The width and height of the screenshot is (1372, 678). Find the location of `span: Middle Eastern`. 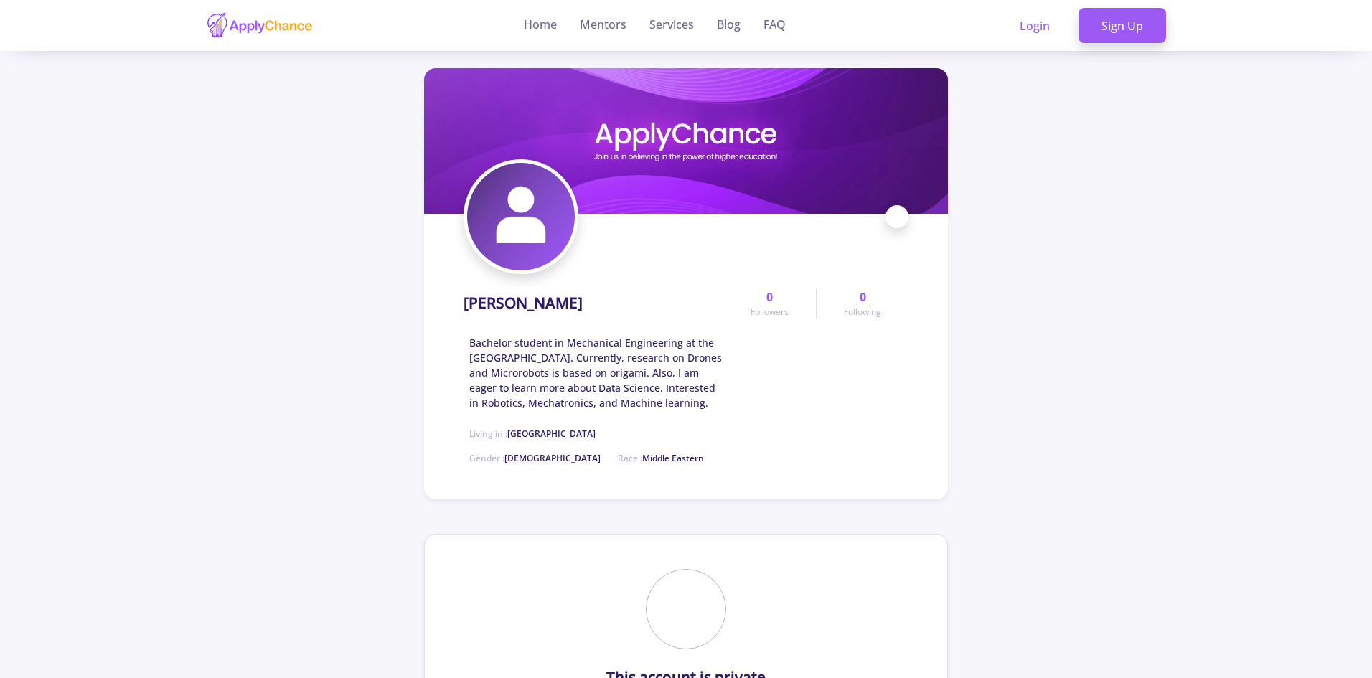

span: Middle Eastern is located at coordinates (673, 458).